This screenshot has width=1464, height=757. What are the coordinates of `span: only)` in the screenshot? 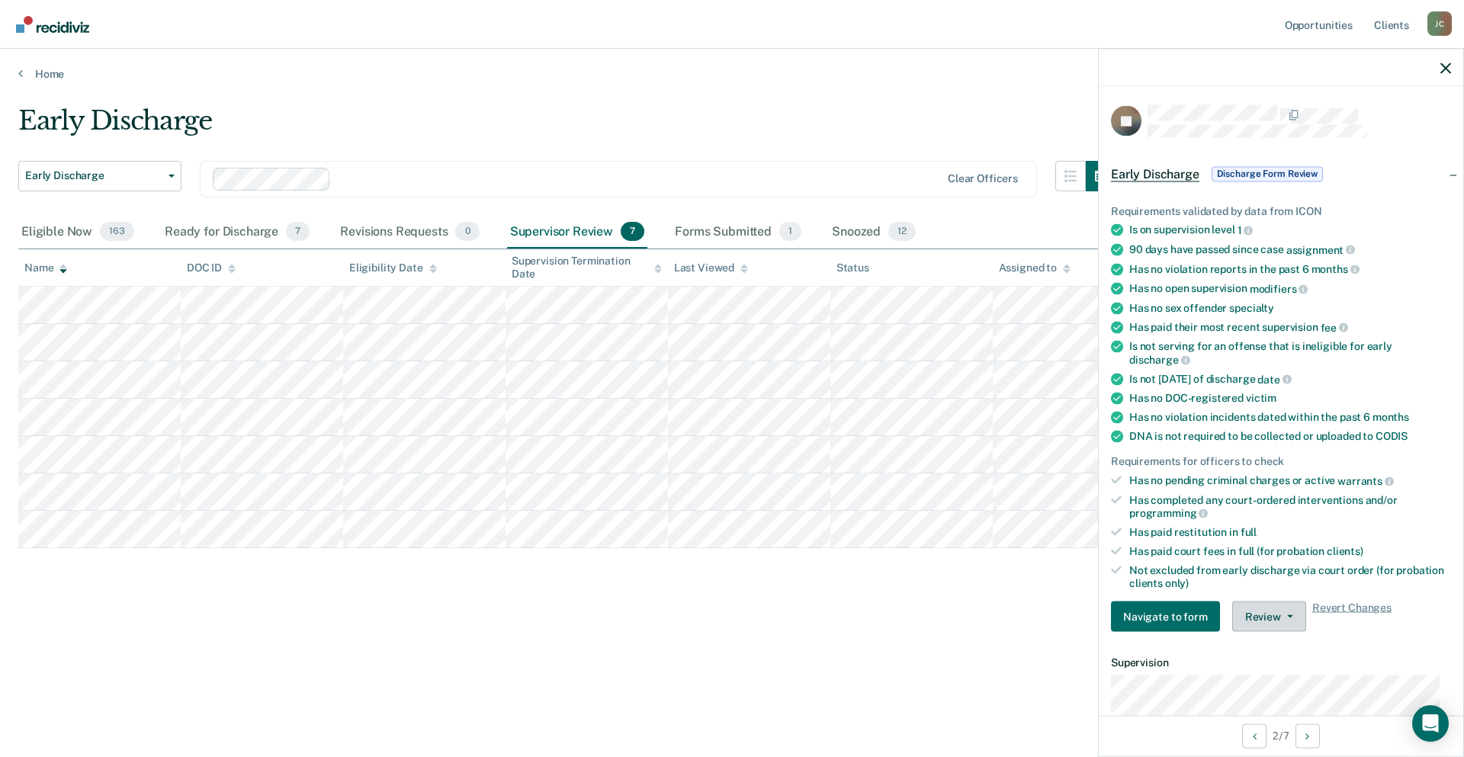 It's located at (1176, 582).